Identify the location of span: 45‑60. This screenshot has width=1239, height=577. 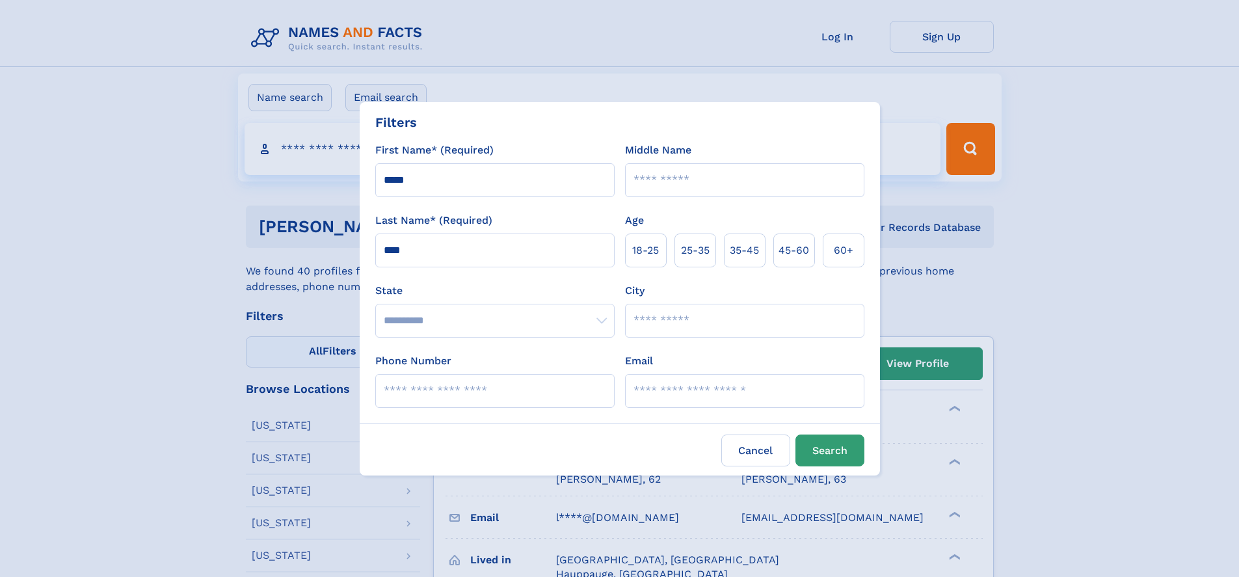
(794, 250).